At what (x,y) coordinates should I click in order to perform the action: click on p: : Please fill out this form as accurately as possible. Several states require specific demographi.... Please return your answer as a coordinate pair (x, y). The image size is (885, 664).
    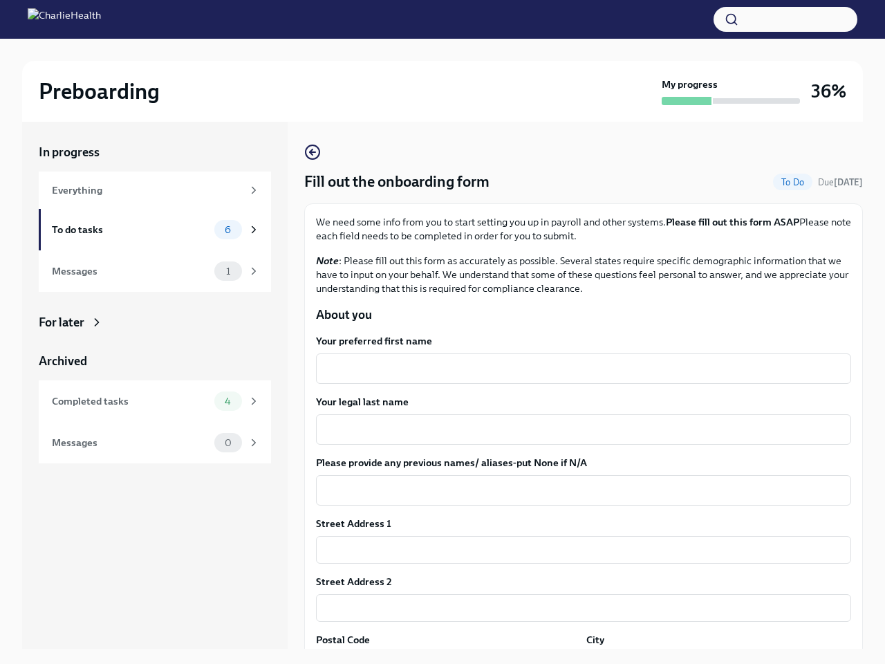
    Looking at the image, I should click on (583, 274).